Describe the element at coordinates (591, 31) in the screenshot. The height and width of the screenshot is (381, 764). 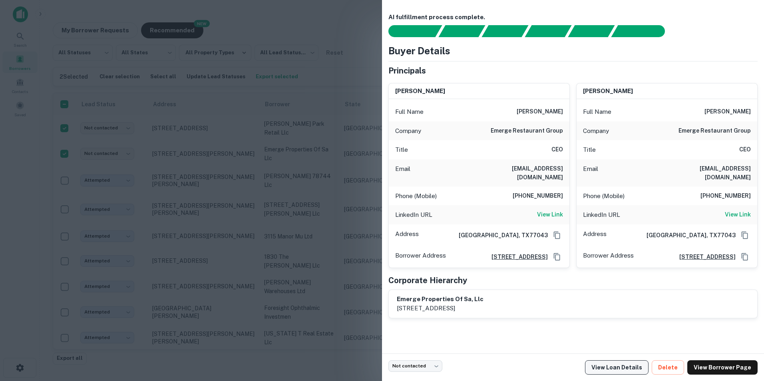
I see `div: Principals found, still searching for contact information. This may take time...` at that location.